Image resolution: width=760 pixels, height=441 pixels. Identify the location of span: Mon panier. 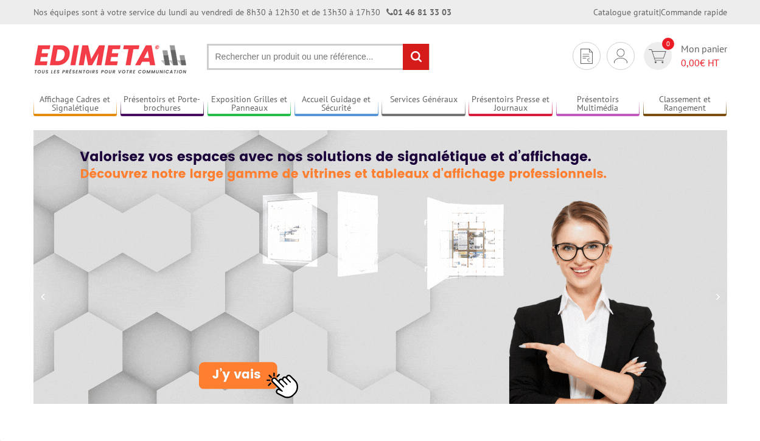
(704, 56).